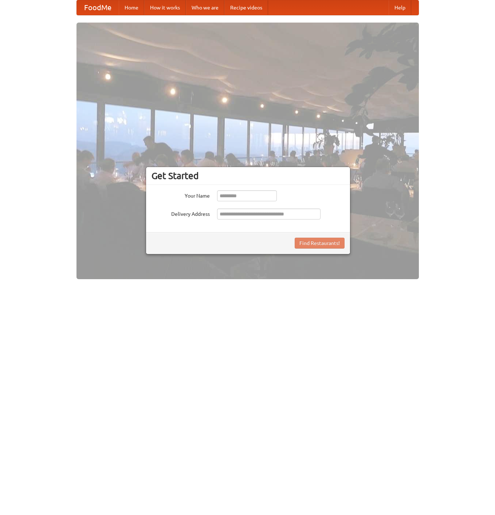 The height and width of the screenshot is (515, 495). What do you see at coordinates (181, 195) in the screenshot?
I see `label: Your Name` at bounding box center [181, 195].